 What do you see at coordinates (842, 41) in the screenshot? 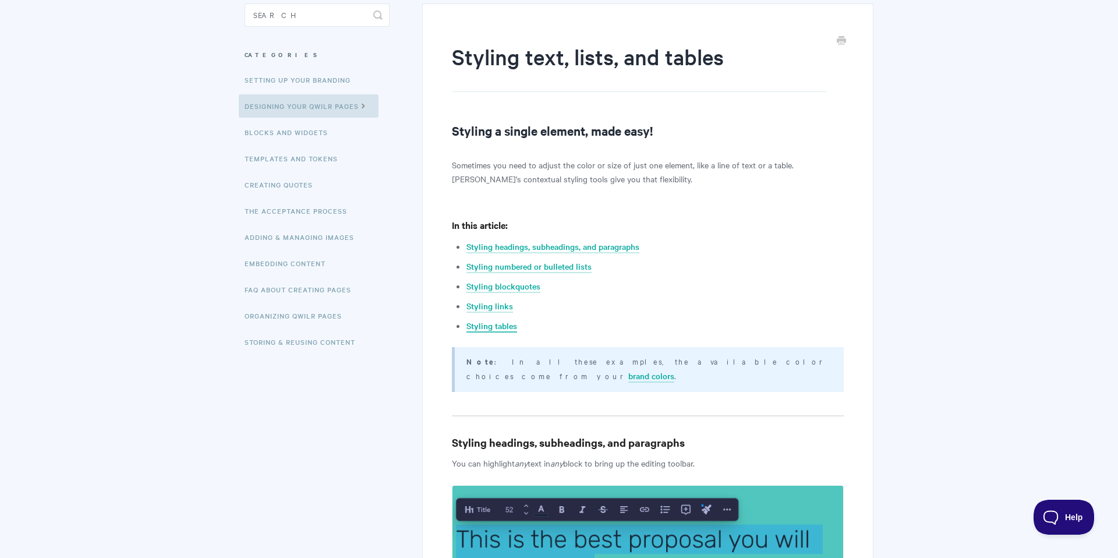
I see `a: Print this Article` at bounding box center [842, 41].